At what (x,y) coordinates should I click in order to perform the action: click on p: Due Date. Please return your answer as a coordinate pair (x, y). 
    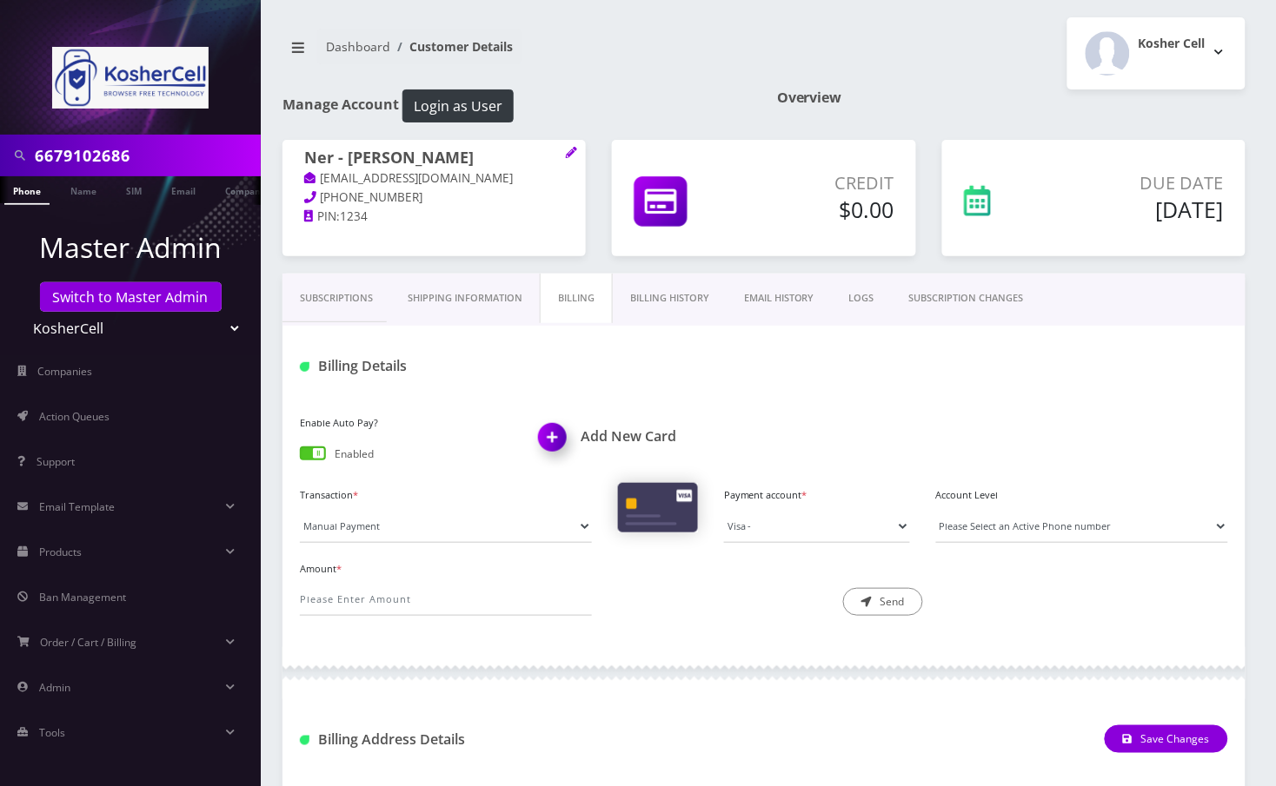
    Looking at the image, I should click on (1141, 183).